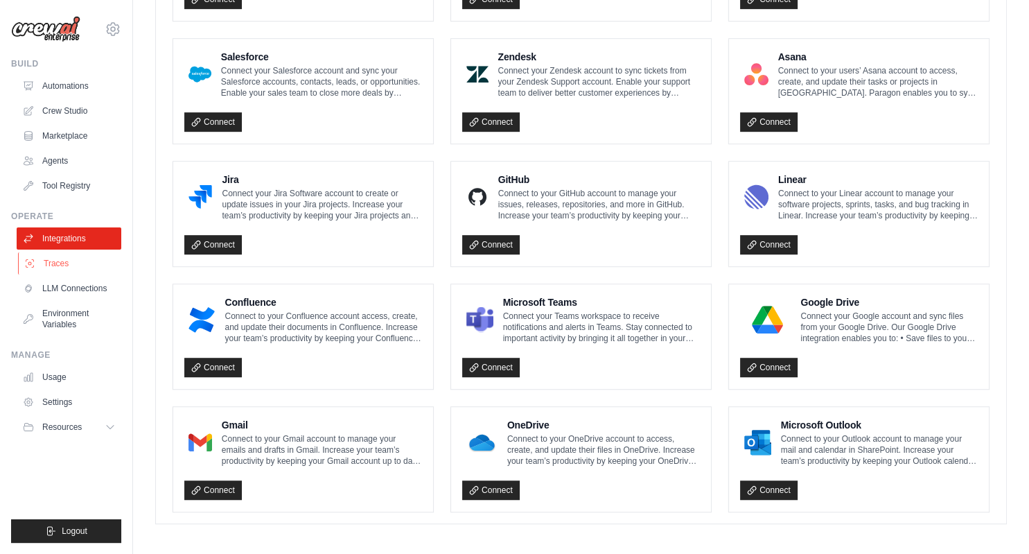  I want to click on h4: Linear, so click(878, 179).